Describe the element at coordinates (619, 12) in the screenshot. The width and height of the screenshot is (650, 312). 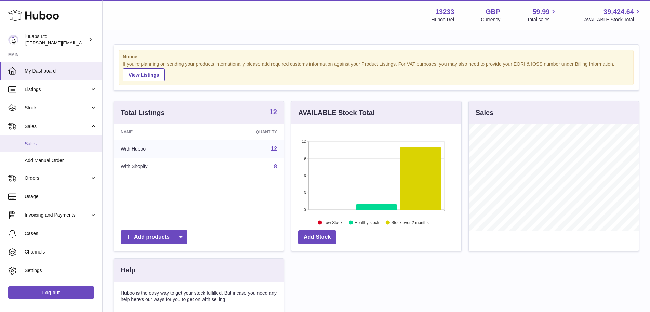
I see `span: 39,424.64` at that location.